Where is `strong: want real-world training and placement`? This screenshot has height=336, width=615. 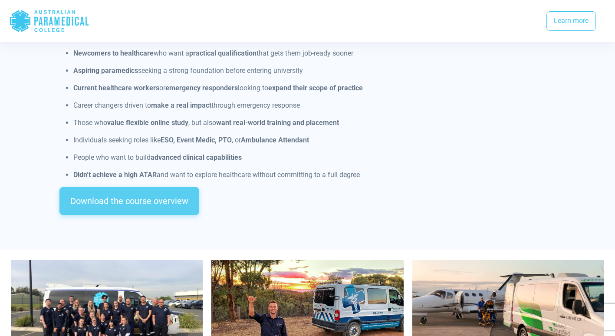 strong: want real-world training and placement is located at coordinates (277, 122).